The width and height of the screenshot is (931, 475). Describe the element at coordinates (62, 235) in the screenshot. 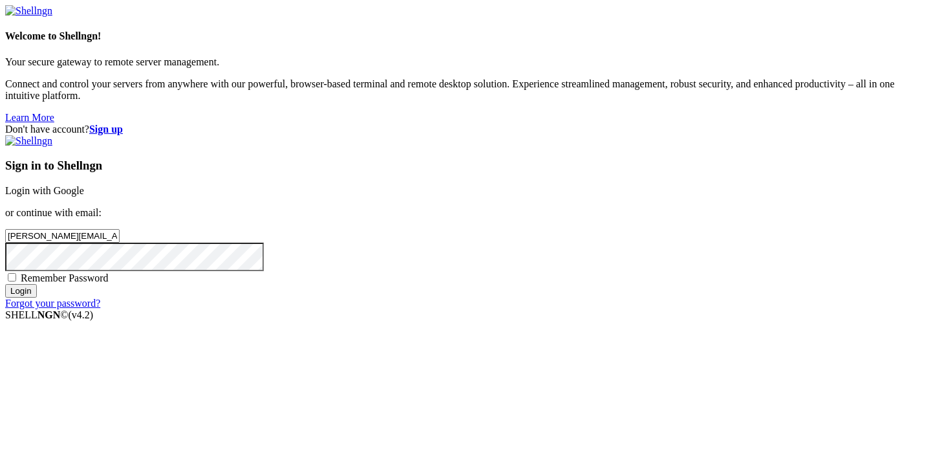

I see `input: Email address` at that location.